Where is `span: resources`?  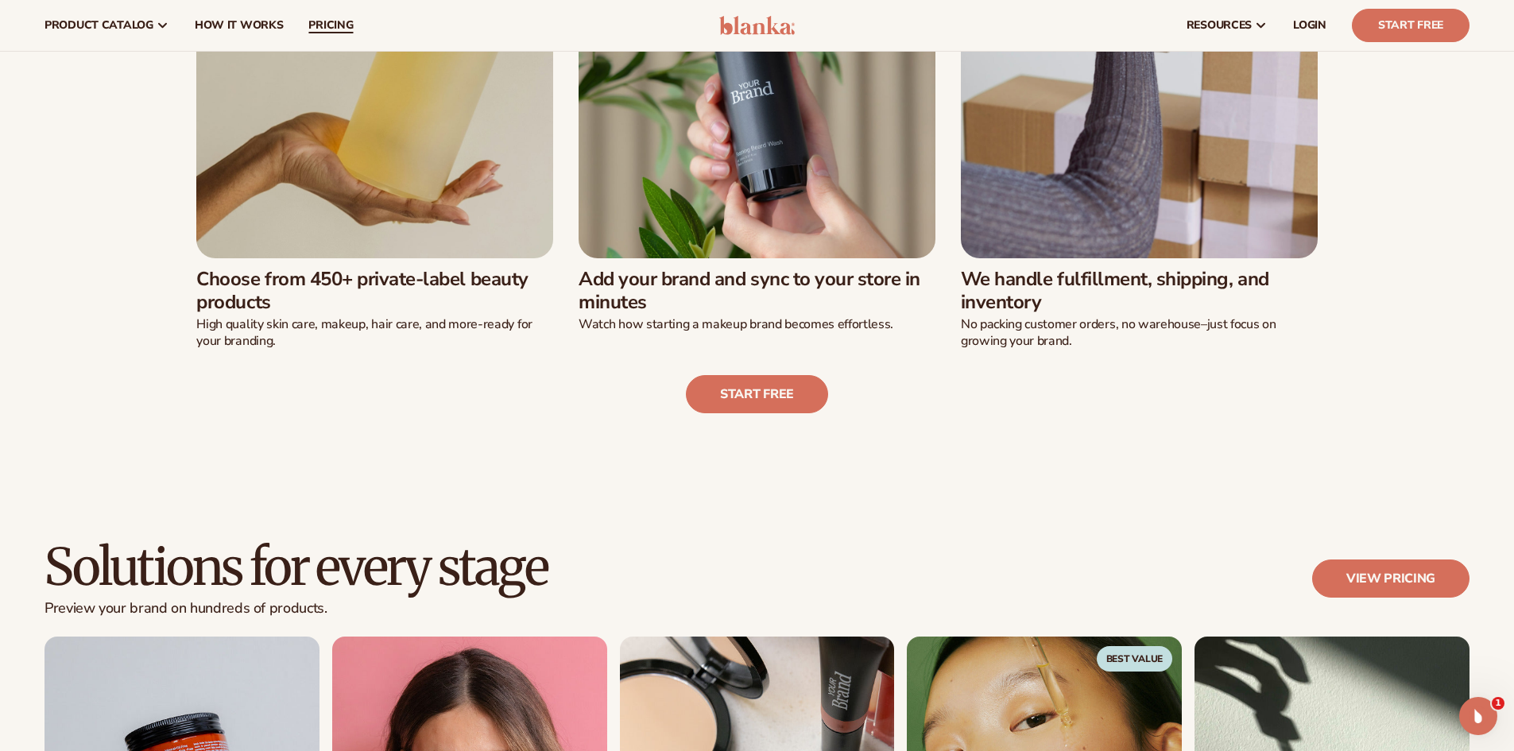 span: resources is located at coordinates (1219, 25).